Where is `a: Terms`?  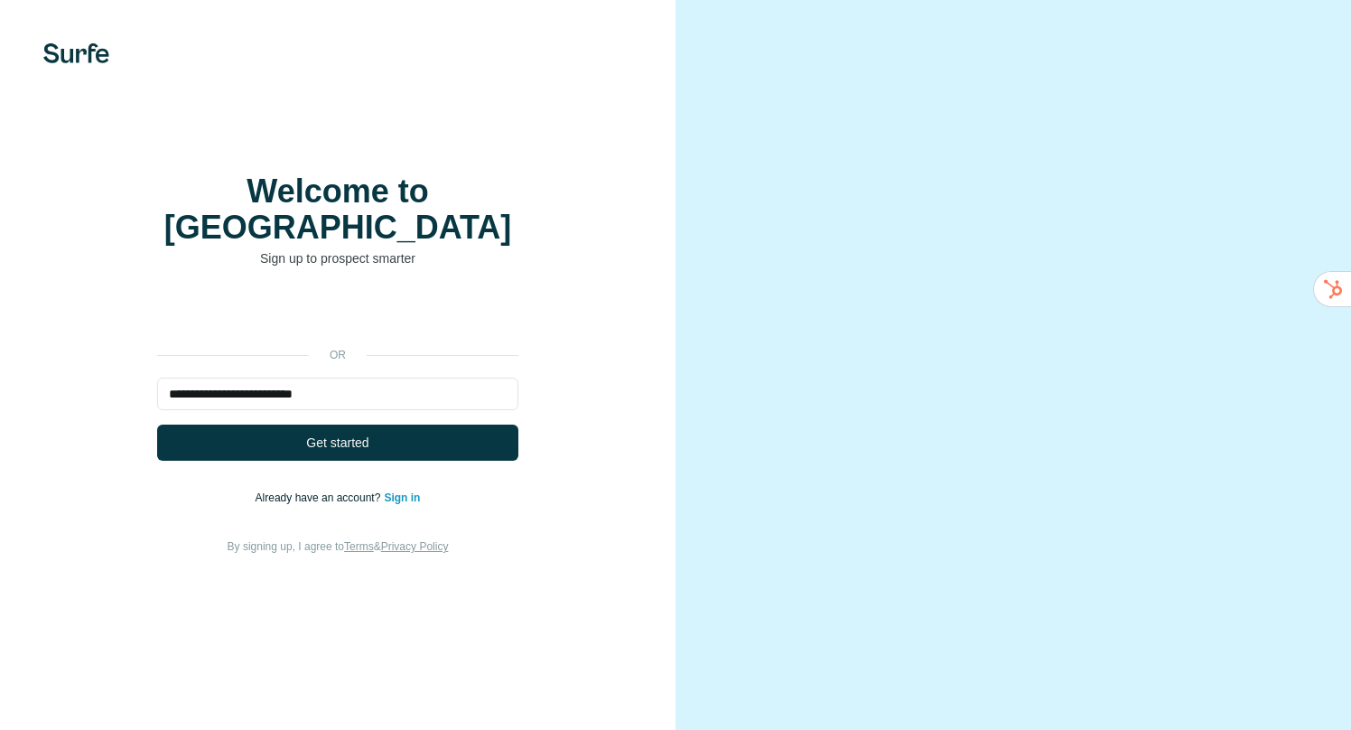
a: Terms is located at coordinates (359, 546).